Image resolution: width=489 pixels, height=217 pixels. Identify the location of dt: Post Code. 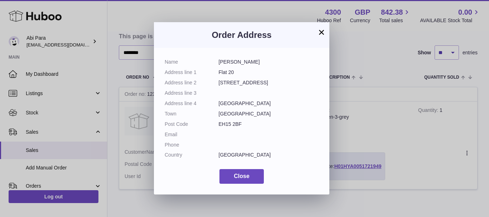
(192, 124).